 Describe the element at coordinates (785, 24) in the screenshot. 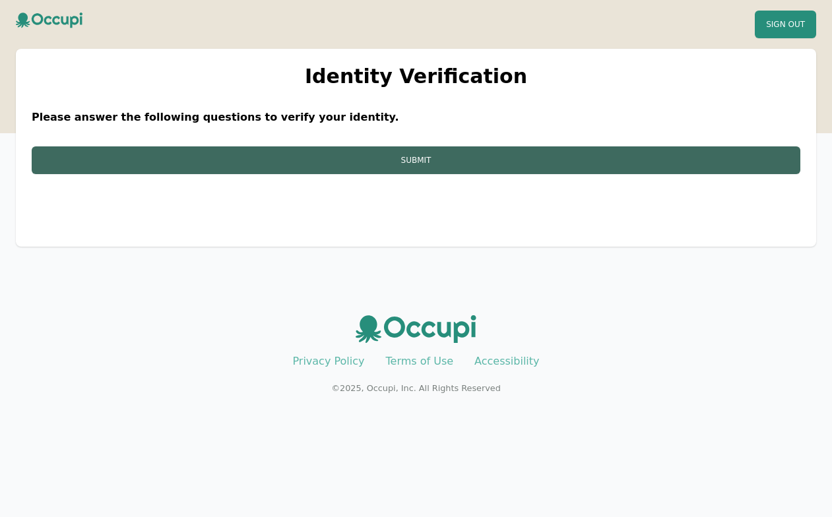

I see `button: Sign Out` at that location.